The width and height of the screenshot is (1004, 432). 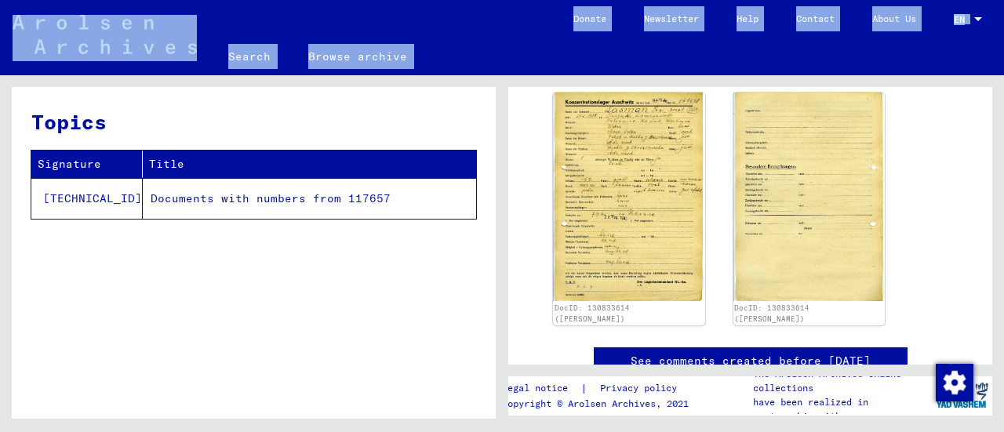 What do you see at coordinates (309, 198) in the screenshot?
I see `td: Documents with numbers from 117657` at bounding box center [309, 198].